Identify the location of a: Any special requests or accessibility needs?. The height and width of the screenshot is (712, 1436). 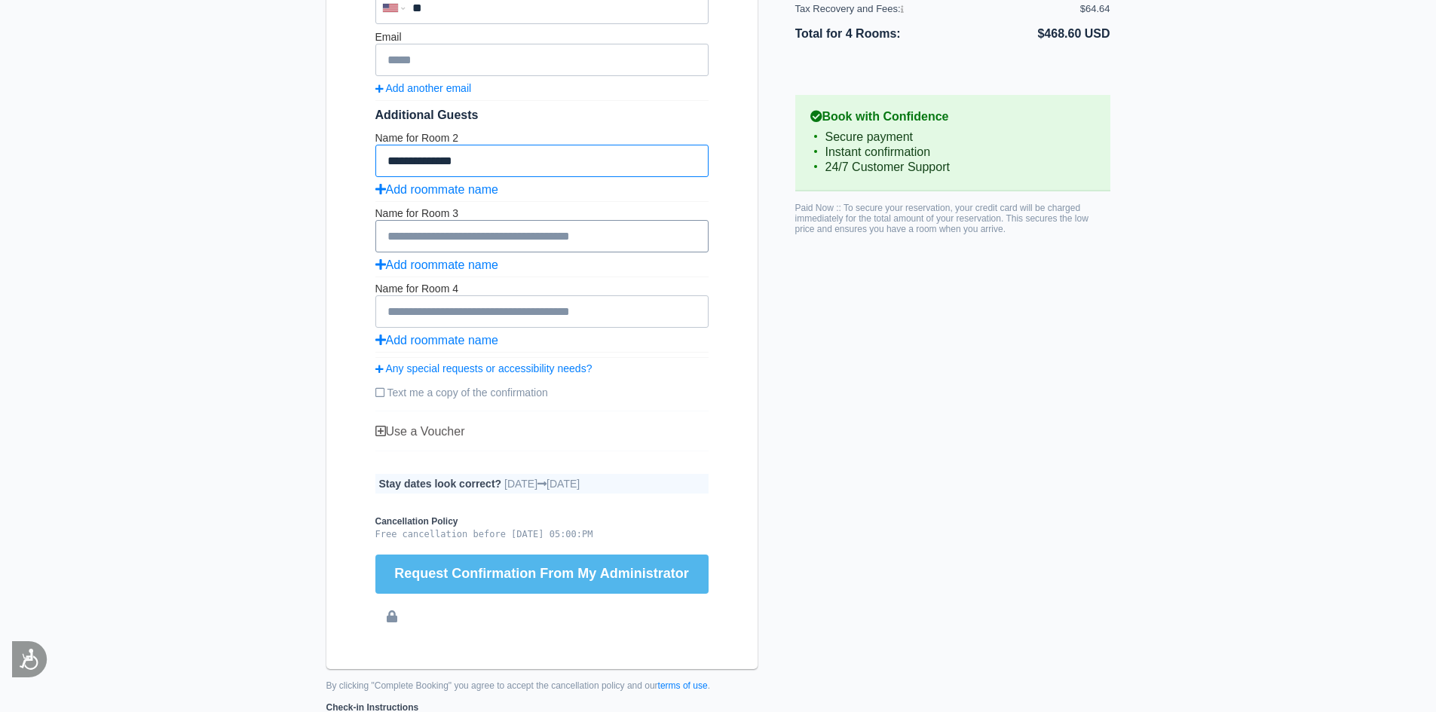
(542, 369).